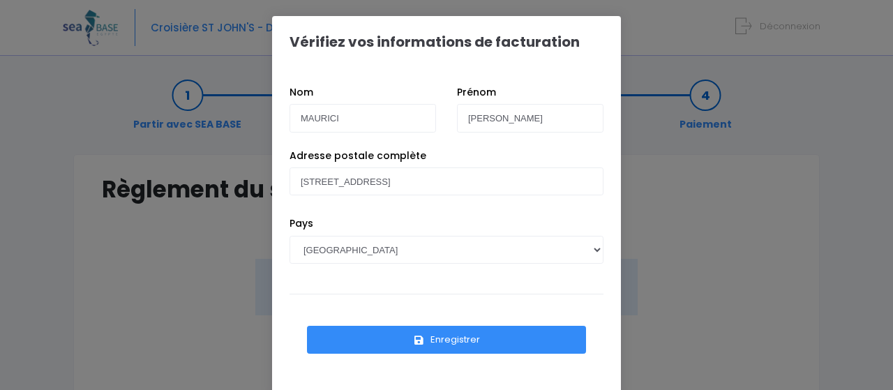 Image resolution: width=893 pixels, height=390 pixels. What do you see at coordinates (435, 42) in the screenshot?
I see `h1: Vérifiez vos informations de facturation` at bounding box center [435, 42].